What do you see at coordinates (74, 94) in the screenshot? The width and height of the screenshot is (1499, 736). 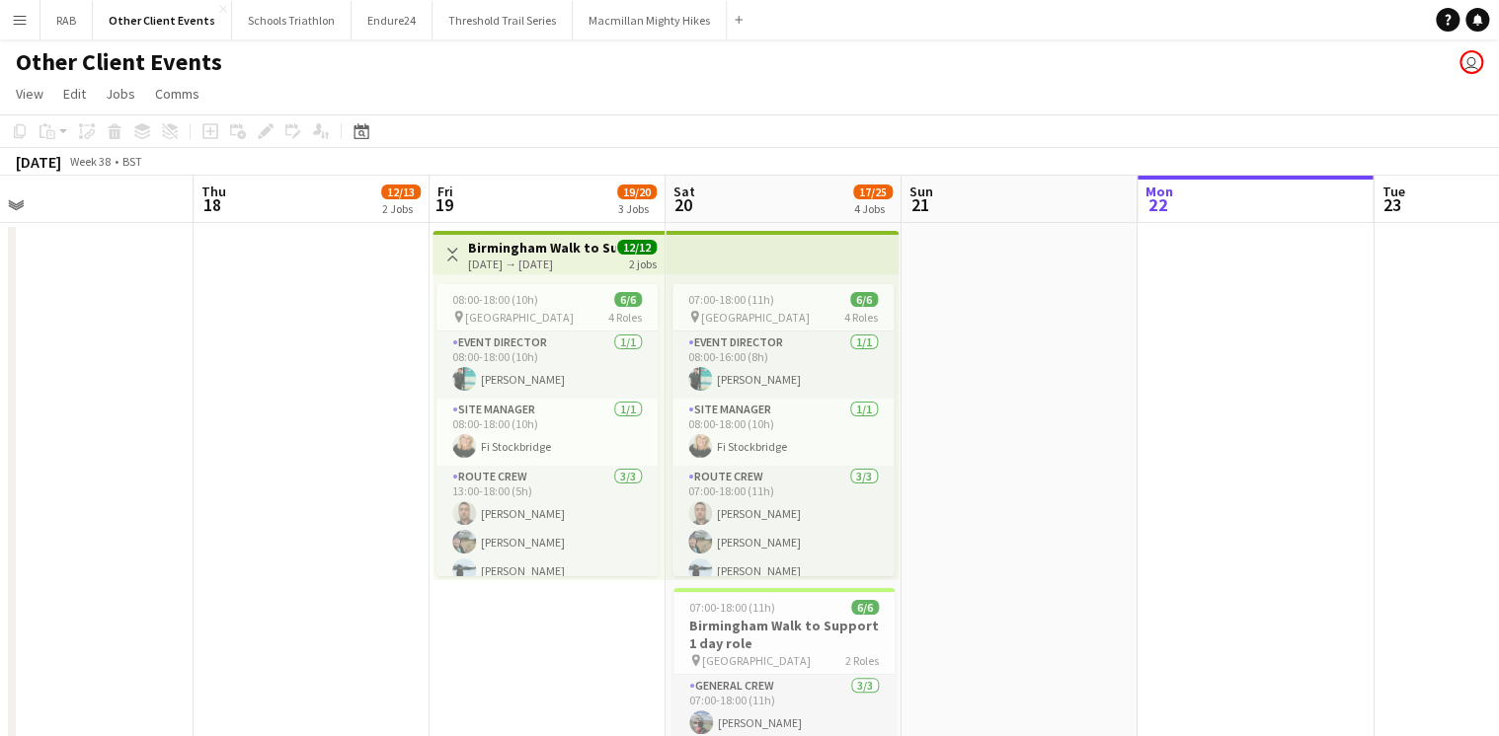 I see `span: Edit` at bounding box center [74, 94].